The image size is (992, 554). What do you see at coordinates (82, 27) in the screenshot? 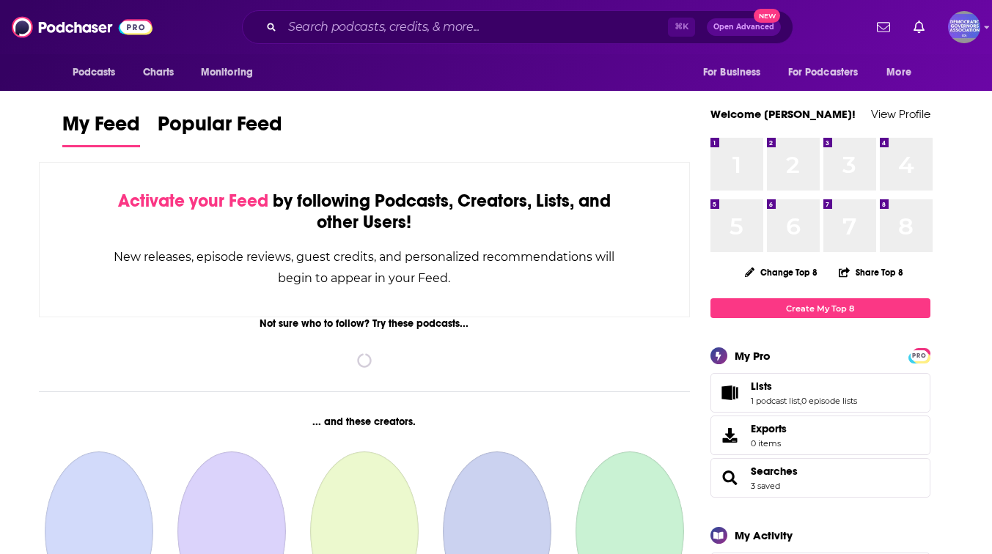
I see `a: Podchaser - Follow, Share and Rate Podcasts` at bounding box center [82, 27].